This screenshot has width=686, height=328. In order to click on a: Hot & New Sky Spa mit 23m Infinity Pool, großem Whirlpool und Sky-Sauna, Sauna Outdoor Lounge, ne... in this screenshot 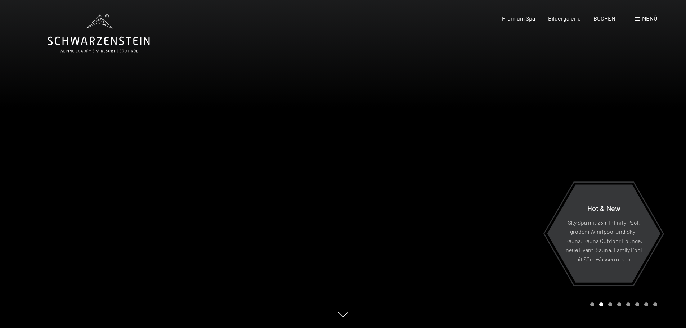, I will do `click(604, 233)`.